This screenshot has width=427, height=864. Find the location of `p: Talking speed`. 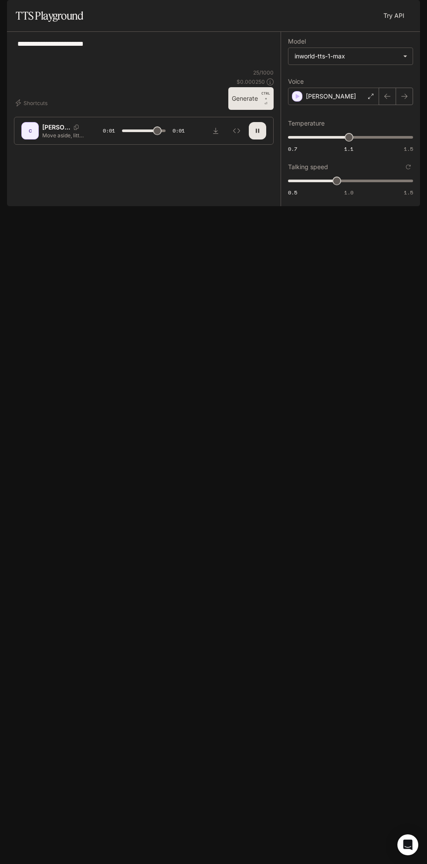

p: Talking speed is located at coordinates (308, 167).